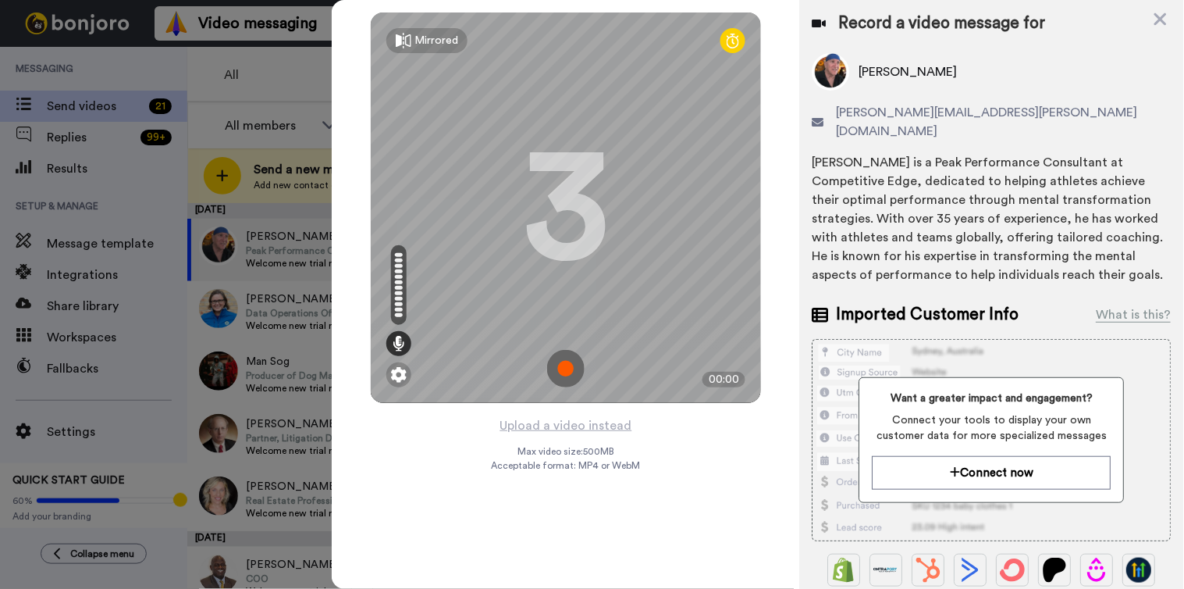 The image size is (1184, 589). I want to click on span: Max video size: 500 MB, so click(566, 451).